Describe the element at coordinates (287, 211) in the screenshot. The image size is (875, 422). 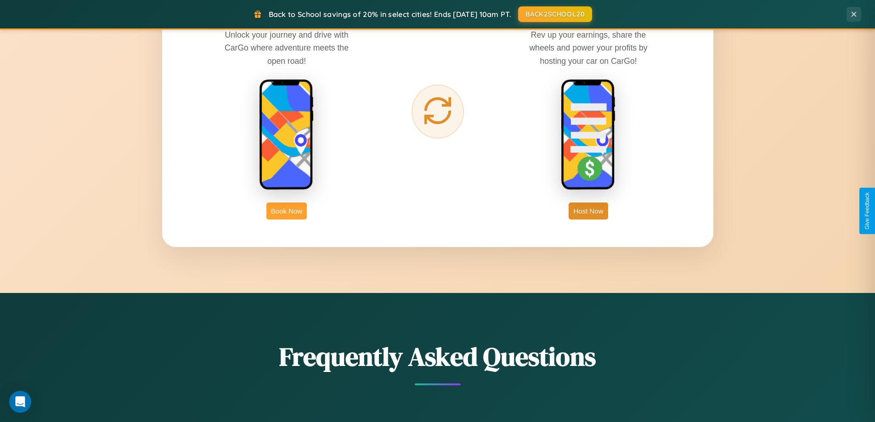
I see `button: Book Now` at that location.